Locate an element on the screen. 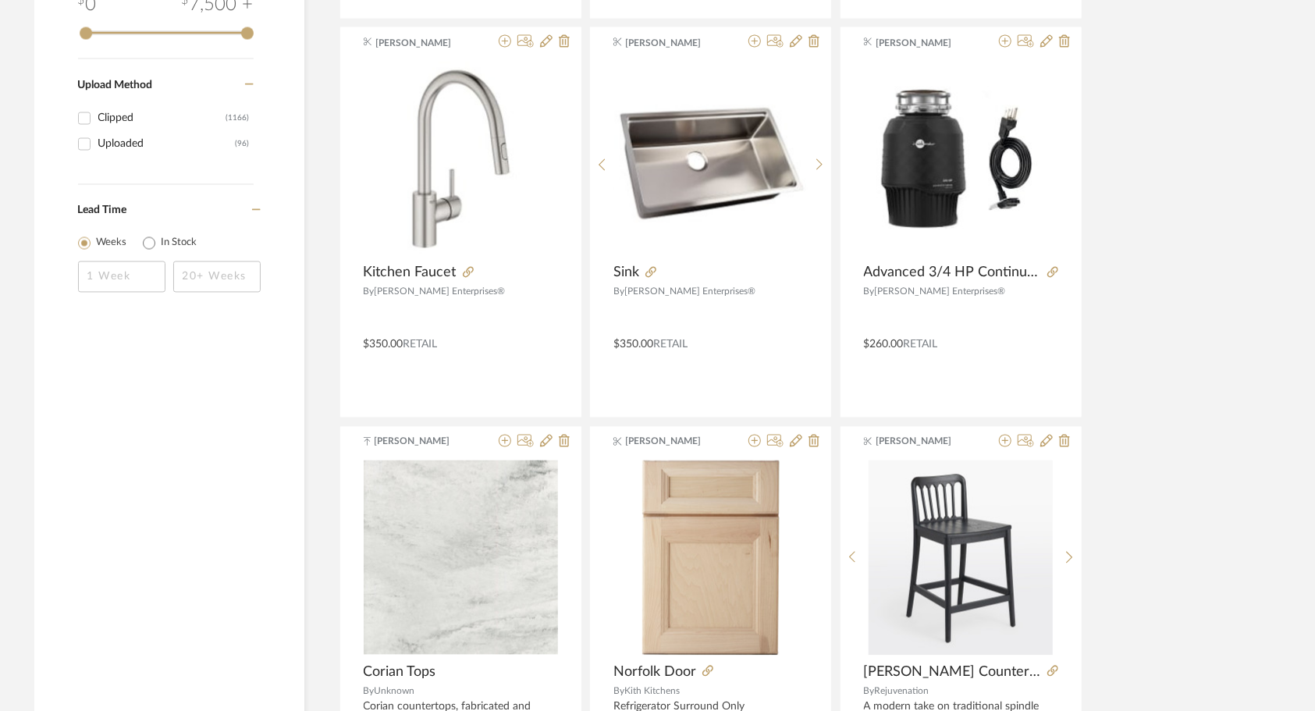 Image resolution: width=1315 pixels, height=711 pixels. span: Advanced 3/4 HP Continuous Feed Food Waste Disposal is located at coordinates (952, 273).